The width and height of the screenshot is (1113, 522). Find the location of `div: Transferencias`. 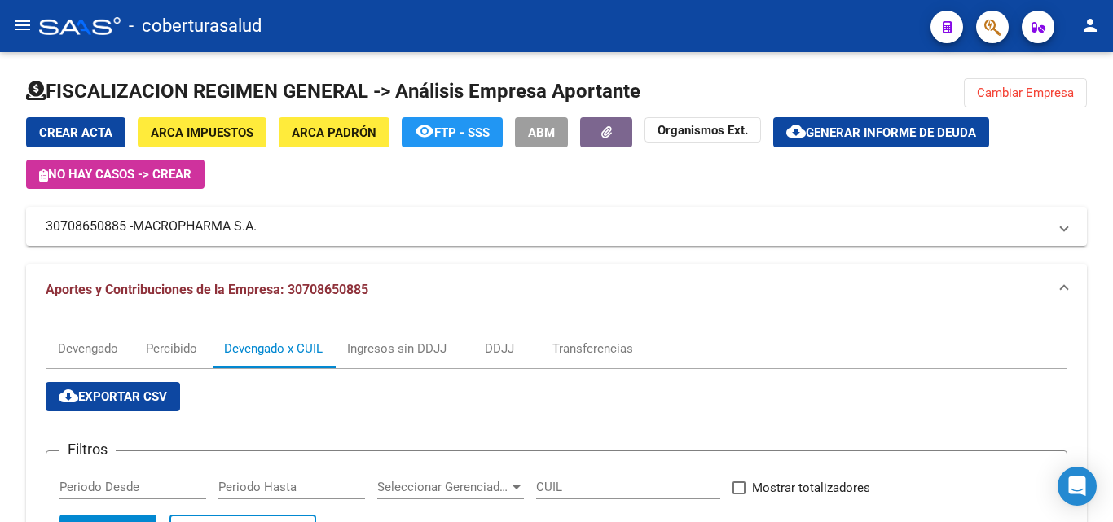

div: Transferencias is located at coordinates (592, 349).